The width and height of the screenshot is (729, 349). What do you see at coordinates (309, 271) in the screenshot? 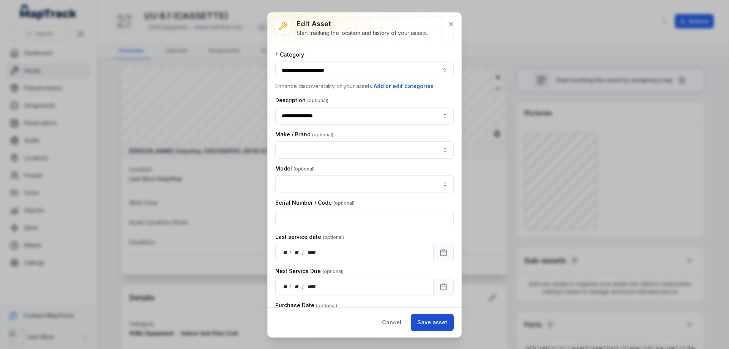
I see `label: Next Service Due` at bounding box center [309, 271].